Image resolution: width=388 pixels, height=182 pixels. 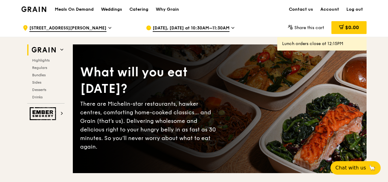 I want to click on span: Desserts, so click(x=39, y=90).